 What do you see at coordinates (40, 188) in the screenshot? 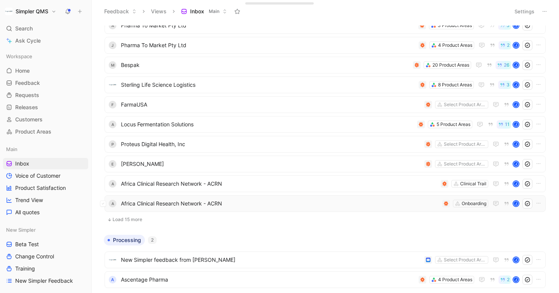
I see `span: Product Satisfaction` at bounding box center [40, 188].